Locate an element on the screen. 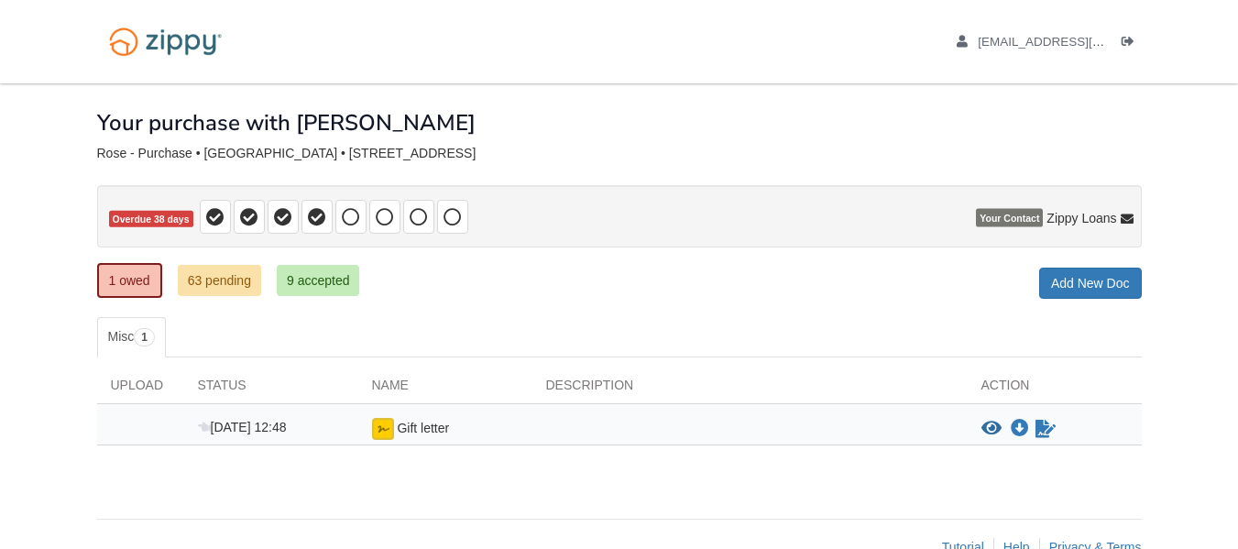 The height and width of the screenshot is (549, 1238). a: Sign Form is located at coordinates (1045, 429).